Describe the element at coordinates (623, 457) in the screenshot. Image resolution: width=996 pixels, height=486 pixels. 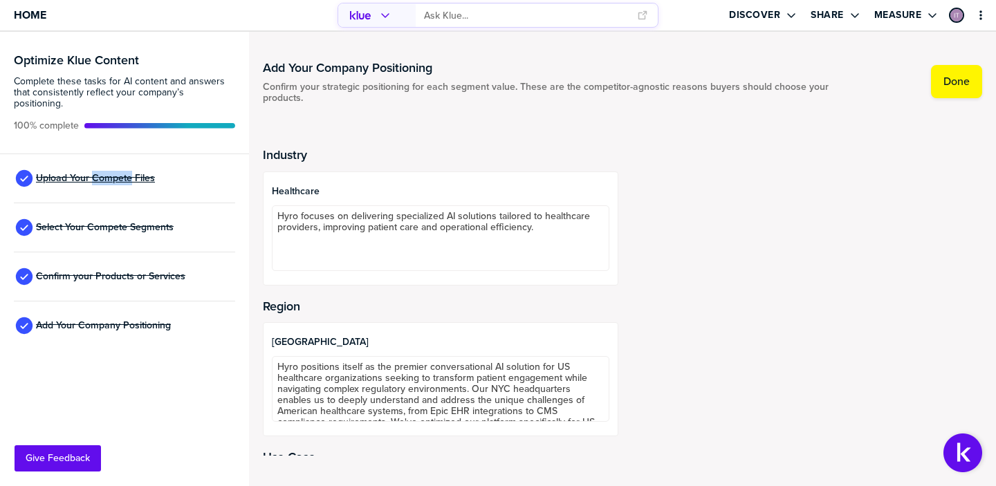
I see `h2: Use Case` at that location.